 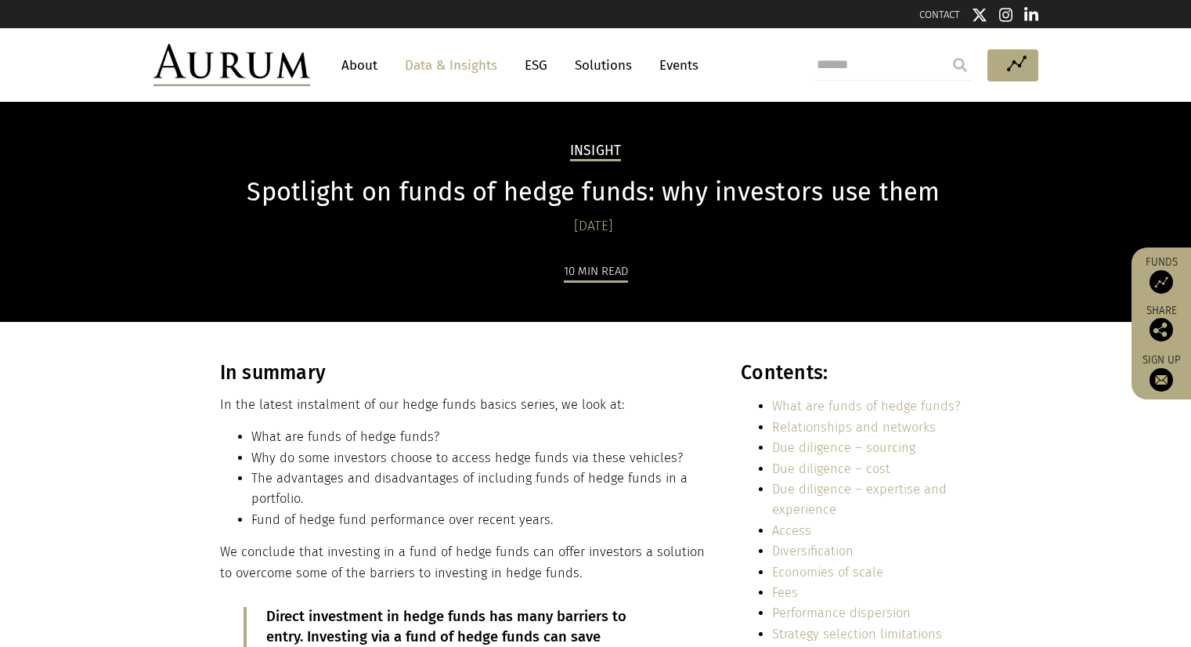 I want to click on img: Sign up to our newsletter, so click(x=1162, y=380).